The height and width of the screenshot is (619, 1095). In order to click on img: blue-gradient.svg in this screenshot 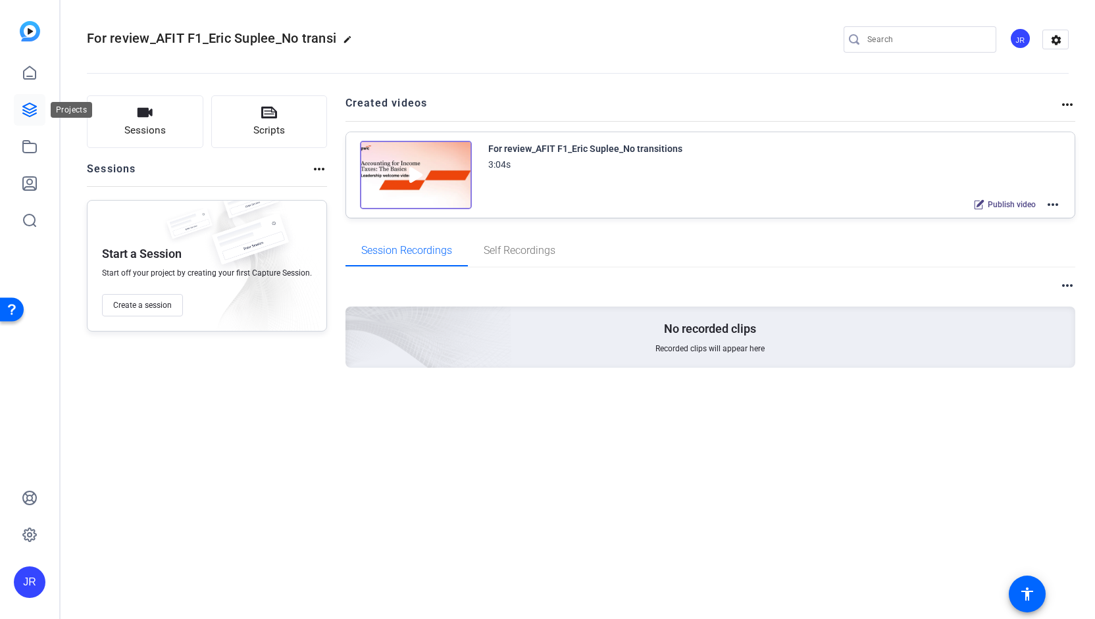, I will do `click(30, 31)`.